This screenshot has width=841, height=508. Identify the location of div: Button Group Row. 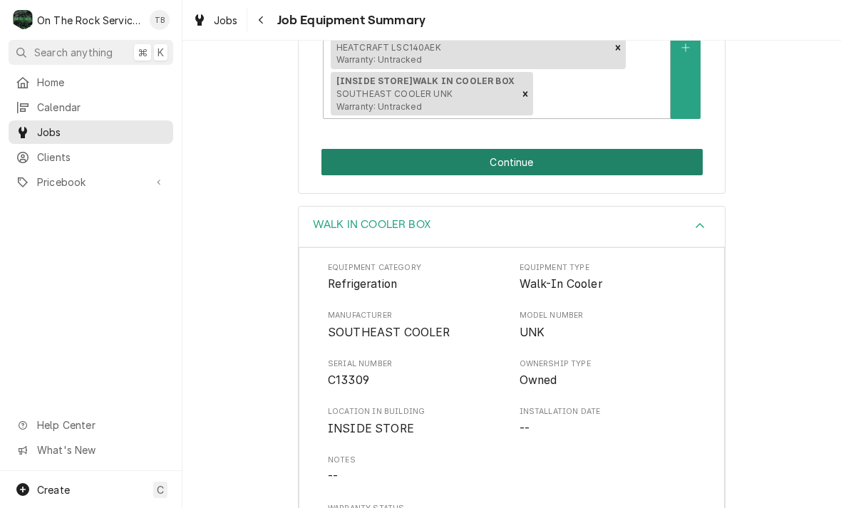
(512, 162).